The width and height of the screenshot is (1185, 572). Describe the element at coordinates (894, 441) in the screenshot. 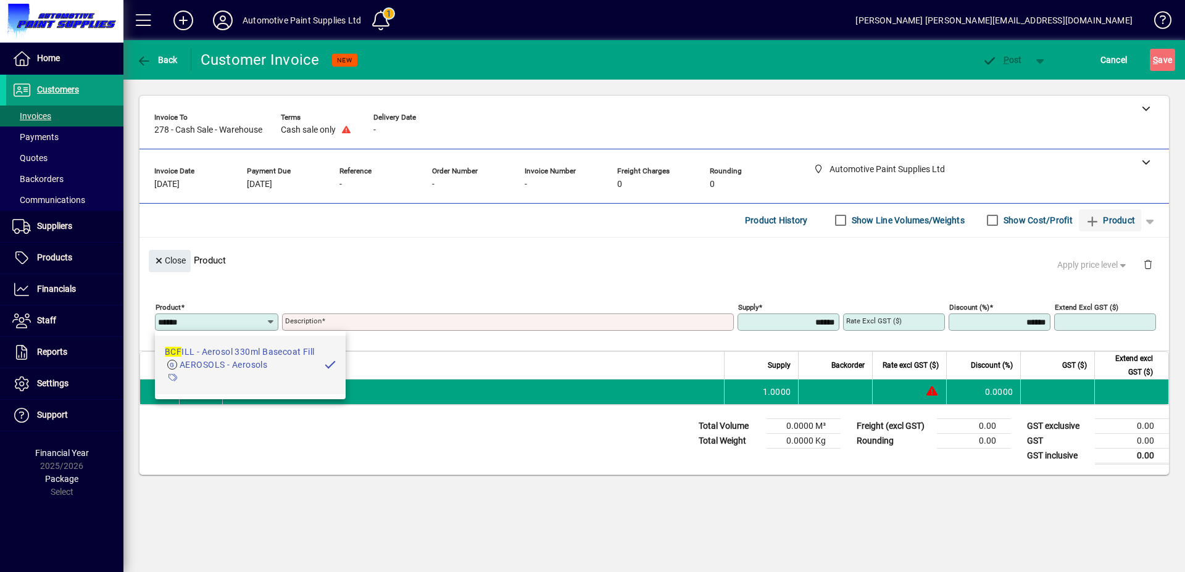

I see `td: Rounding` at that location.